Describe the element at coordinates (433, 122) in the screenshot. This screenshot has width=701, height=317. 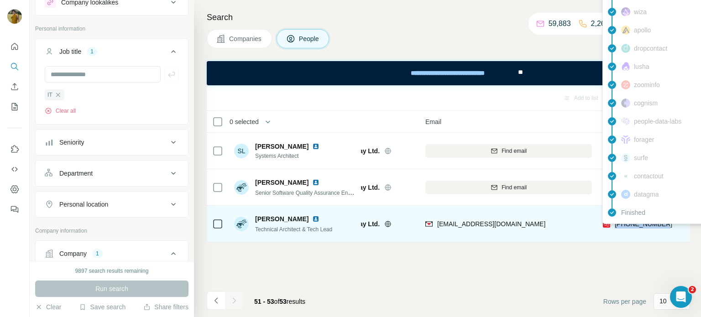
I see `span: Email` at that location.